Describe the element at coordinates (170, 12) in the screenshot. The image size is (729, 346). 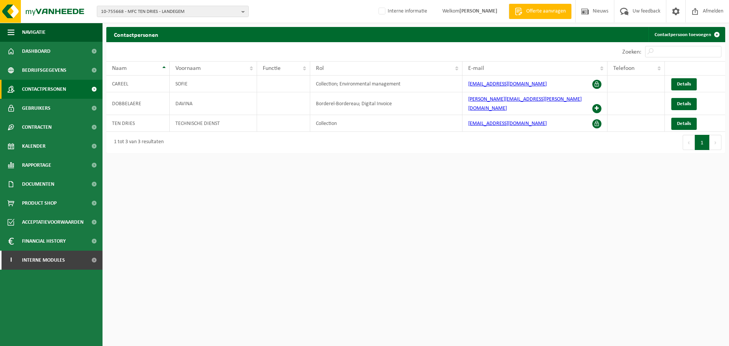
I see `span: 10-755668 - MFC TEN DRIES - LANDEGEM` at that location.